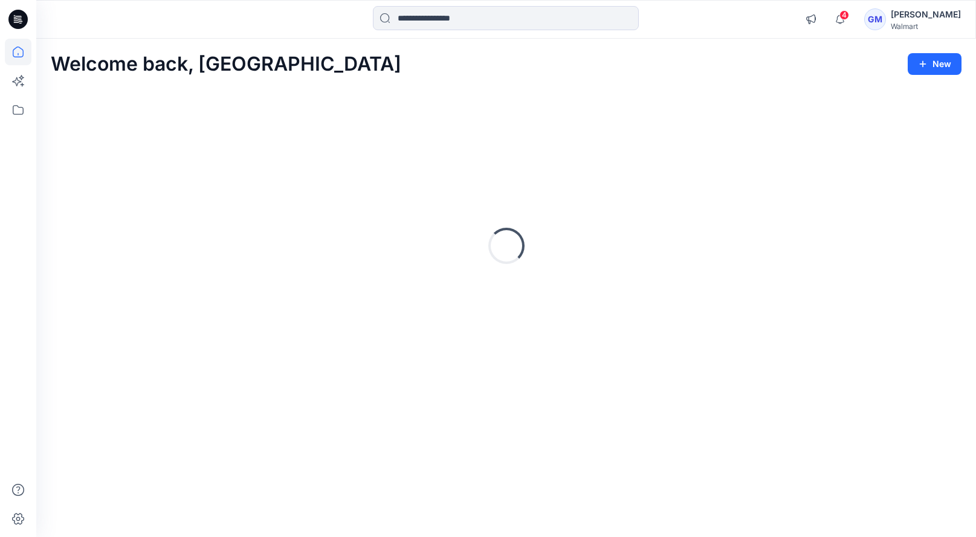  Describe the element at coordinates (875, 19) in the screenshot. I see `div: GM` at that location.